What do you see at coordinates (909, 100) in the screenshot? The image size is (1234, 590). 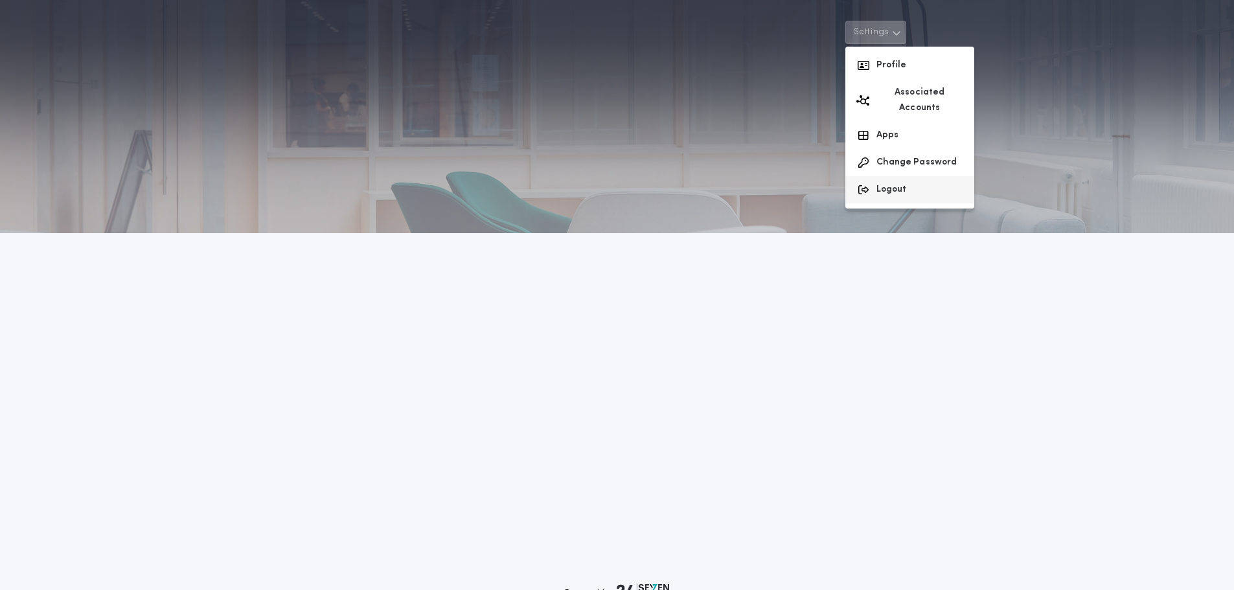 I see `button: Associated Accounts` at bounding box center [909, 100].